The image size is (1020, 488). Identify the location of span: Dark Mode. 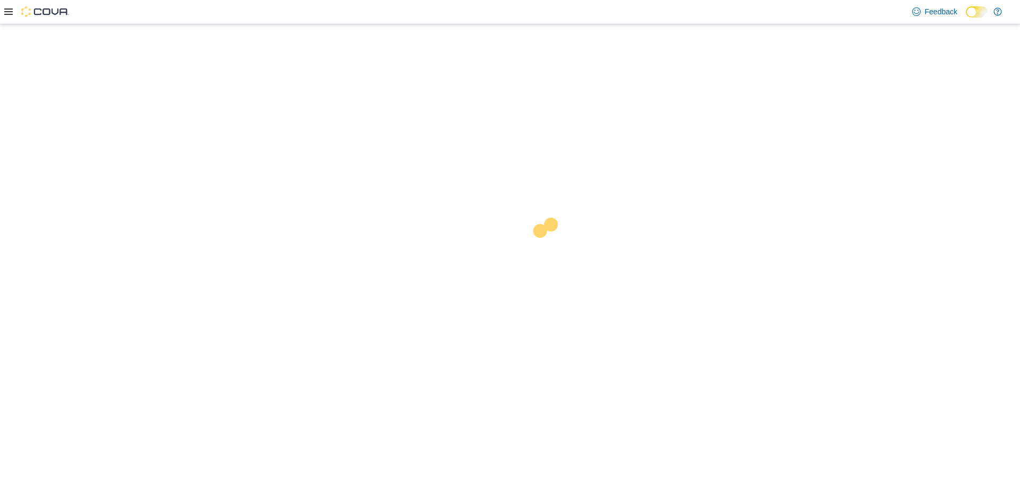
(966, 18).